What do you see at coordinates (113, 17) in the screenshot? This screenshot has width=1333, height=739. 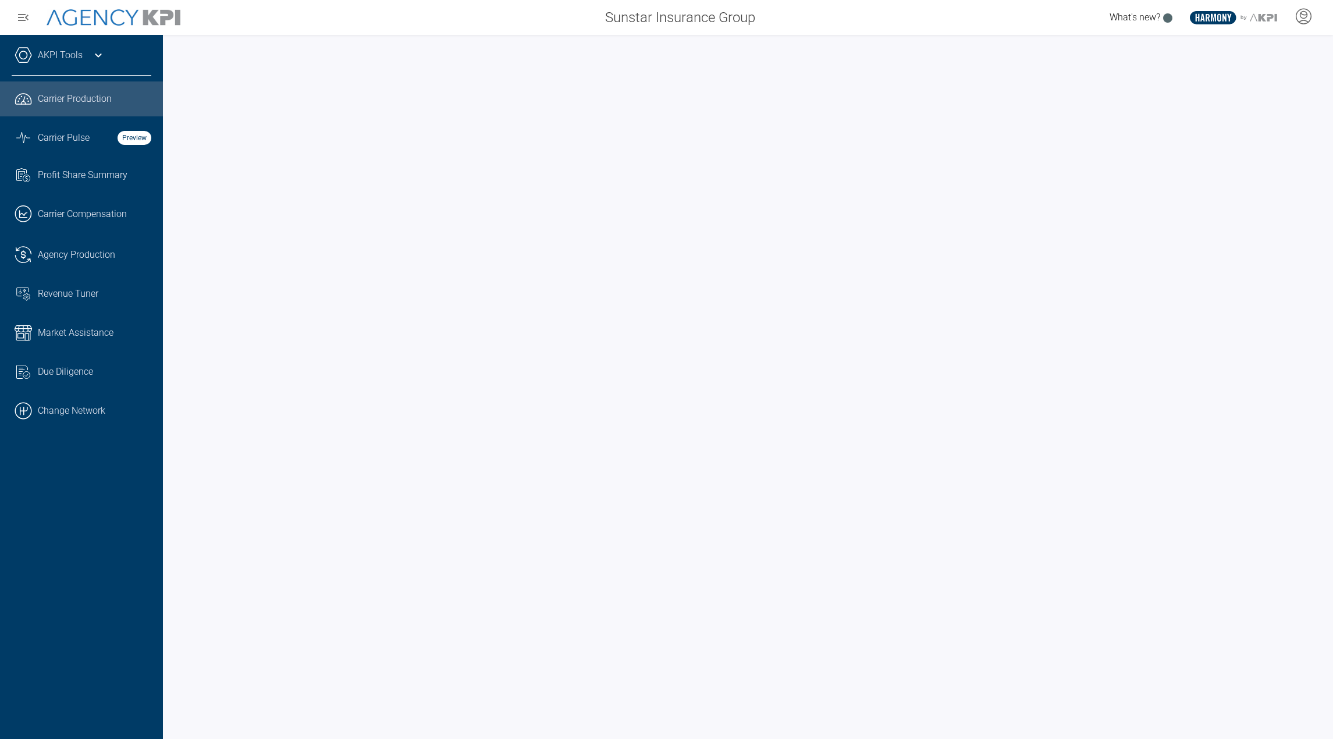 I see `img: AgencyKPI` at bounding box center [113, 17].